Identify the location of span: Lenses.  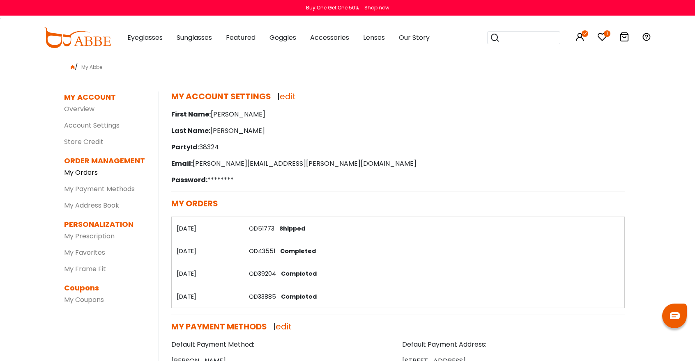
(374, 37).